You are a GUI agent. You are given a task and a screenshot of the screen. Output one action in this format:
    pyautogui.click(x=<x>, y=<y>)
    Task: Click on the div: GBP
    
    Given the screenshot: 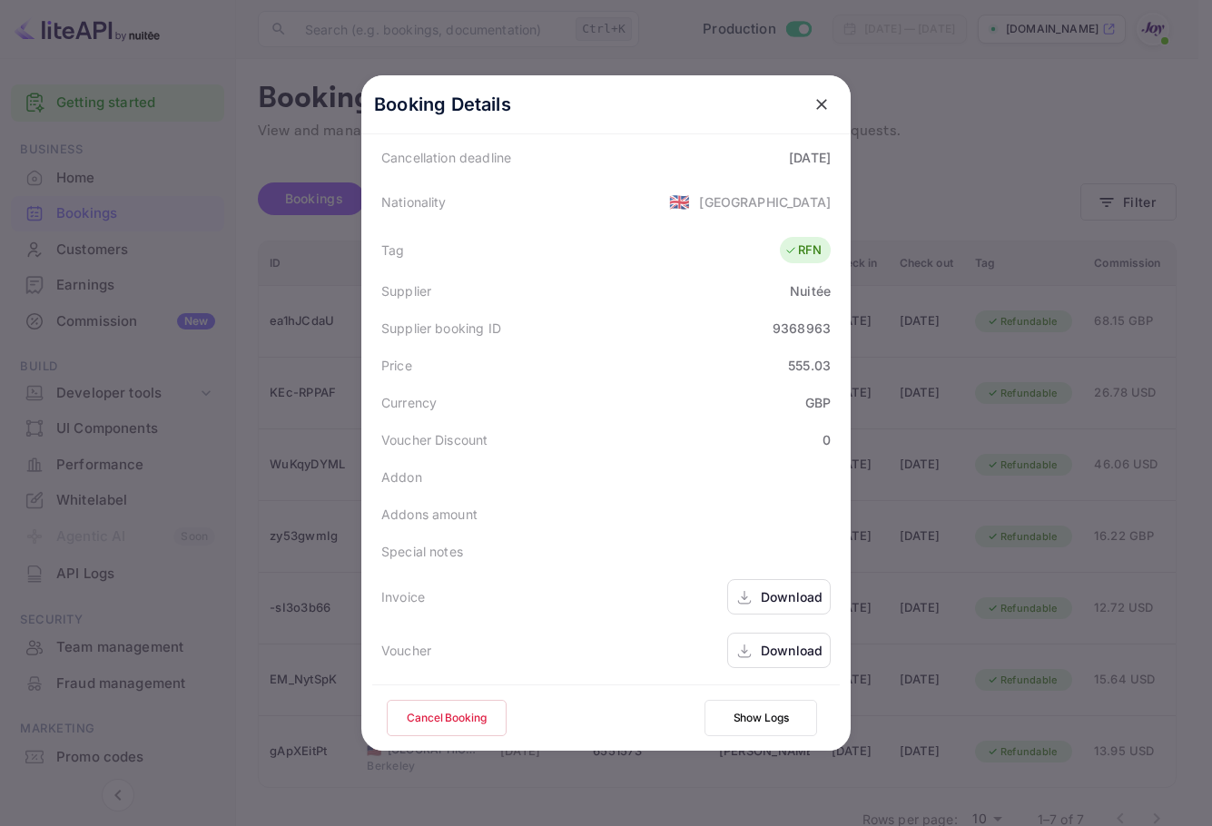 What is the action you would take?
    pyautogui.click(x=818, y=402)
    